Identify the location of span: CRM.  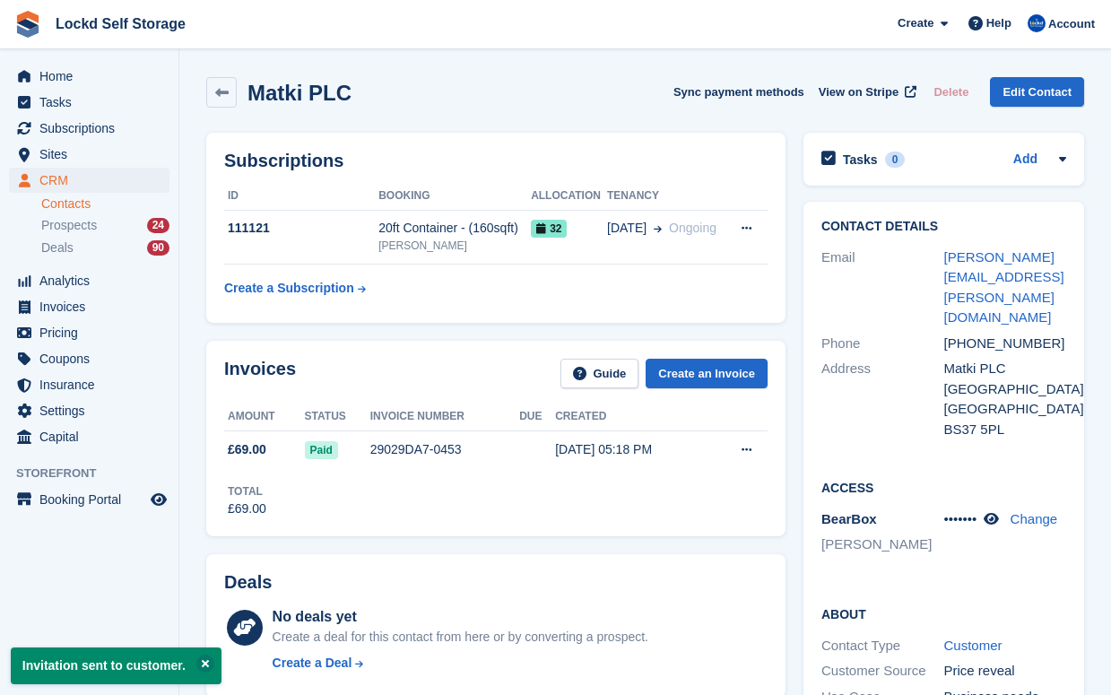
(93, 180).